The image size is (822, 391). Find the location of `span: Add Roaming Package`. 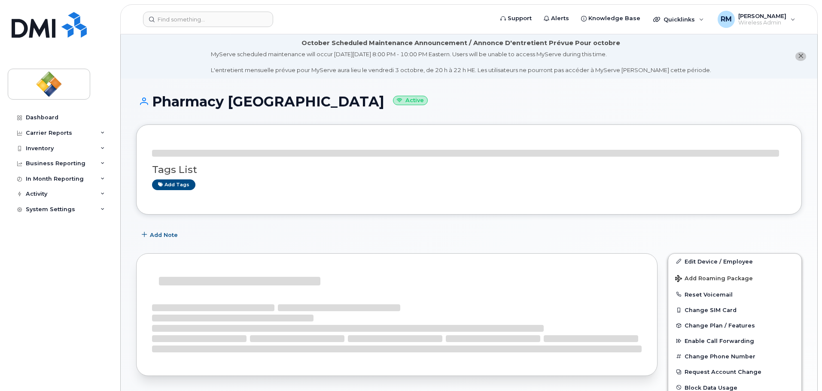

span: Add Roaming Package is located at coordinates (714, 279).